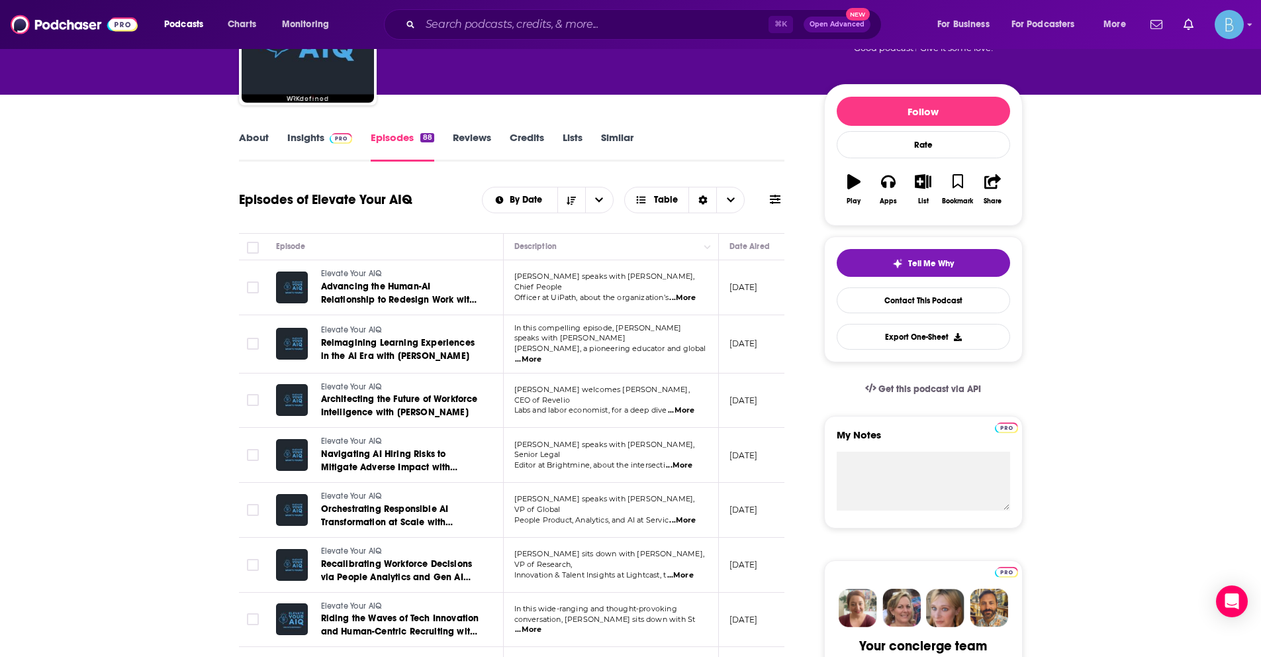 The height and width of the screenshot is (657, 1261). What do you see at coordinates (528, 200) in the screenshot?
I see `span: By Date` at bounding box center [528, 200].